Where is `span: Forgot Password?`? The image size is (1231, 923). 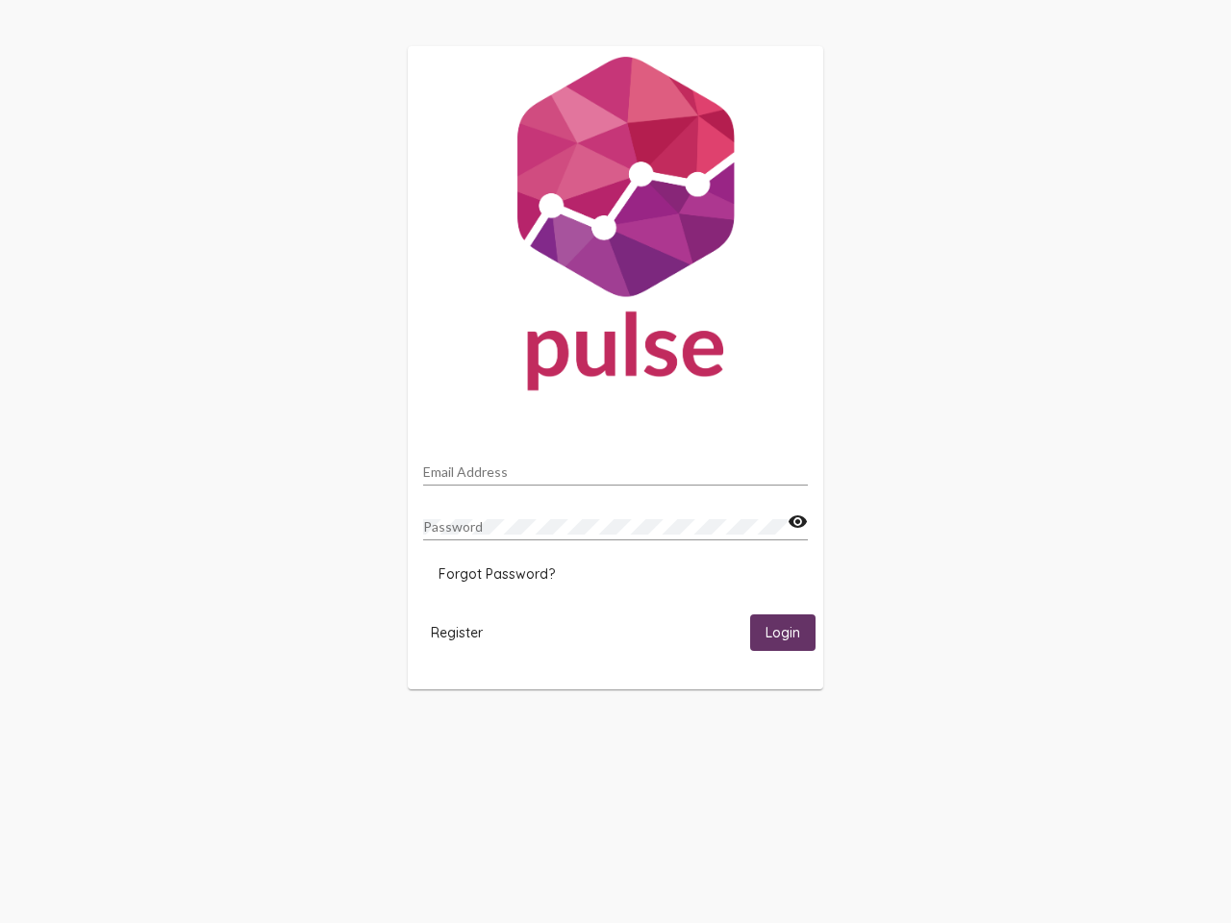
span: Forgot Password? is located at coordinates (496, 574).